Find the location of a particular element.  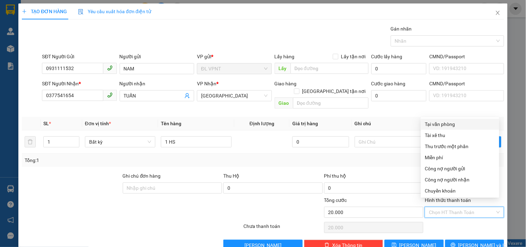

input: VD: Bàn, Ghế is located at coordinates (196, 142).